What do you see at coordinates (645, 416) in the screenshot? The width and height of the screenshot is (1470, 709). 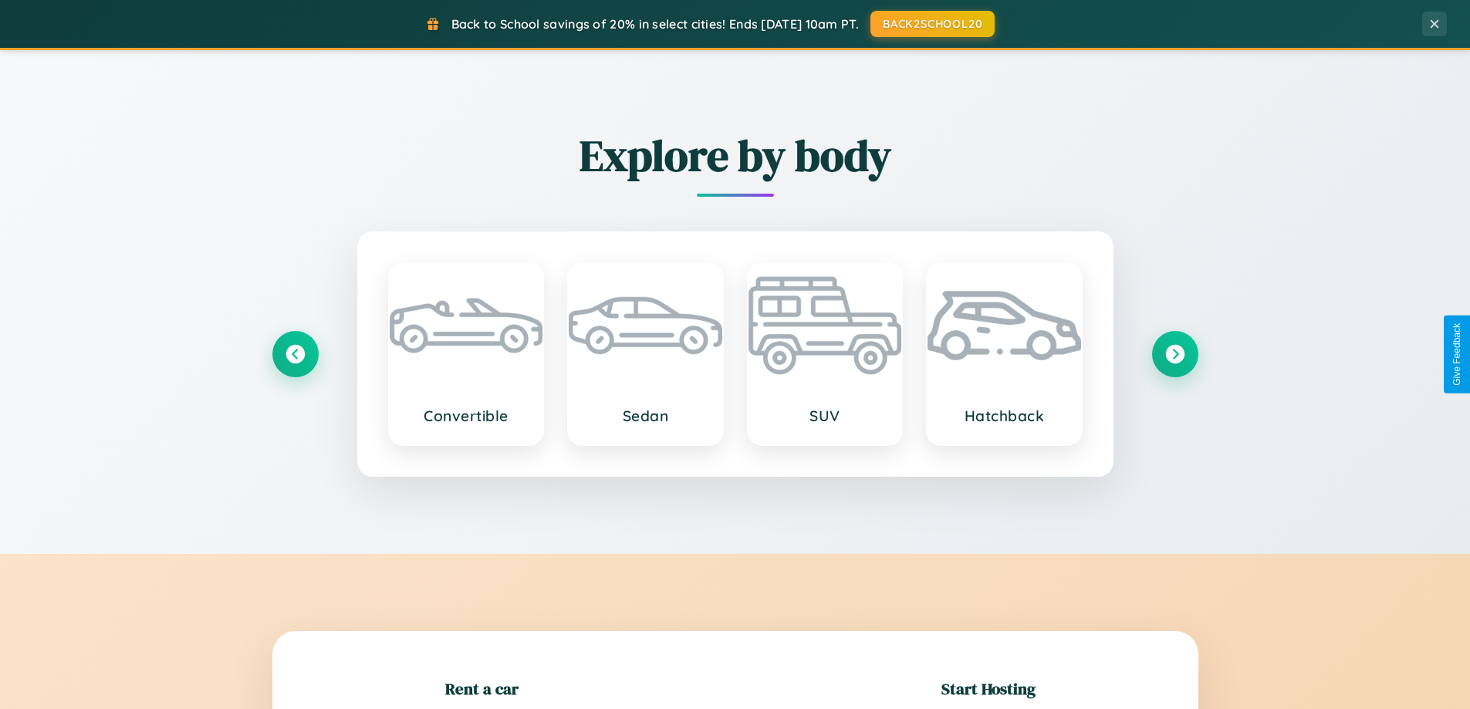 I see `h3: Sedan` at bounding box center [645, 416].